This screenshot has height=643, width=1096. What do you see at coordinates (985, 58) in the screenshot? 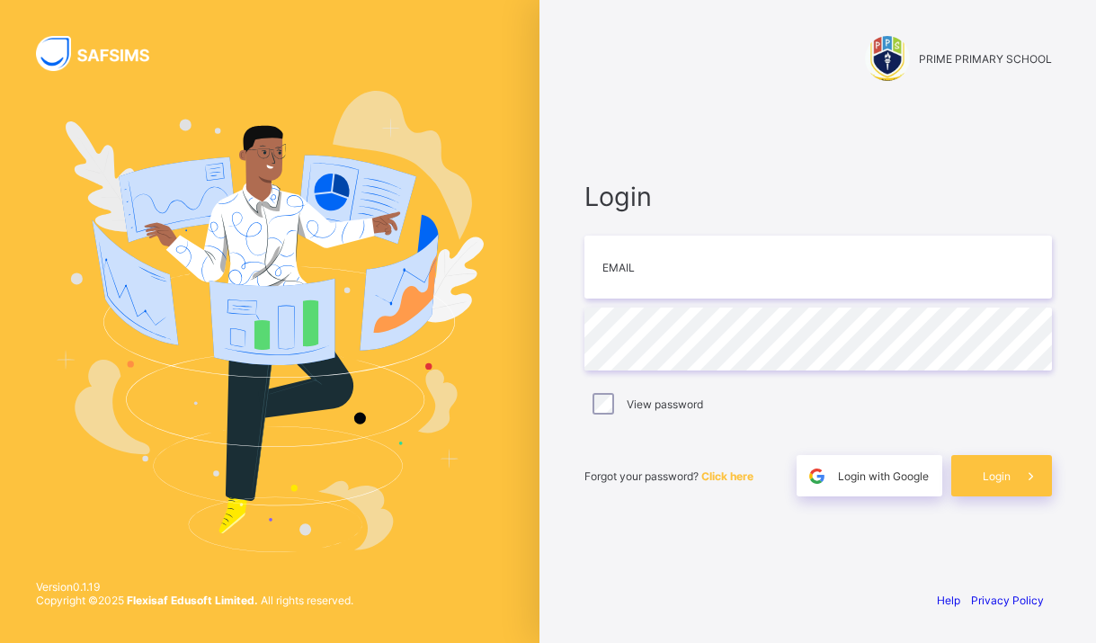
I see `span: PRIME PRIMARY SCHOOL` at bounding box center [985, 58].